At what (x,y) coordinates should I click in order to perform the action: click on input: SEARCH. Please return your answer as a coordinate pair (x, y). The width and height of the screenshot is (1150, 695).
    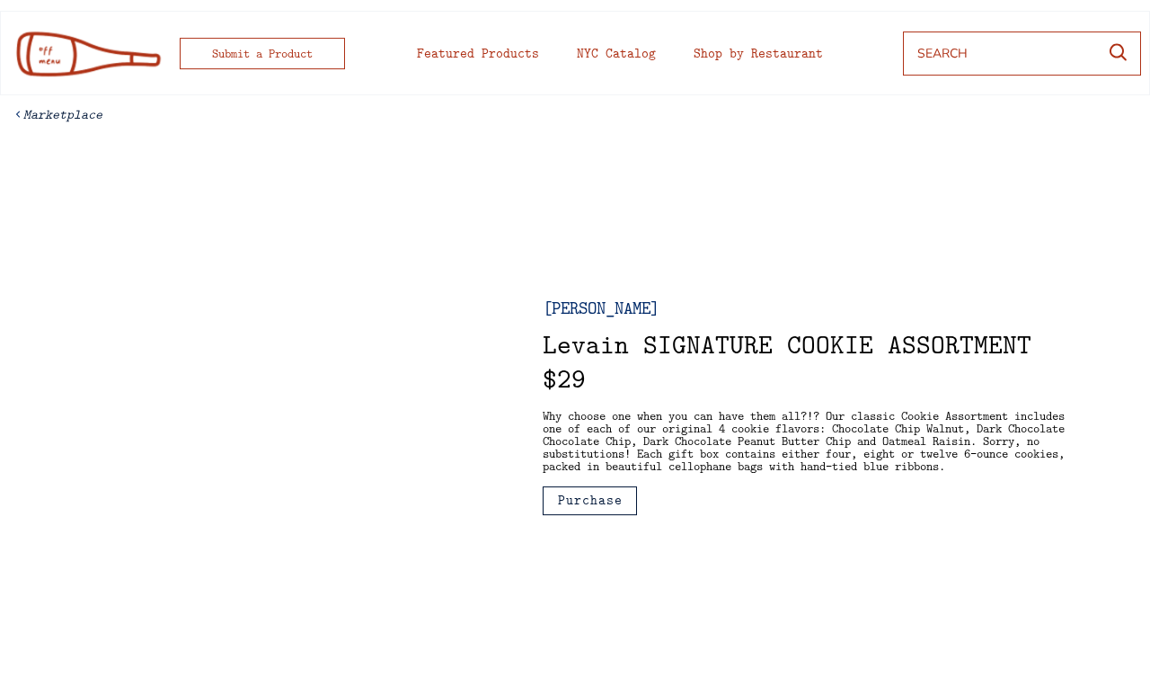
    Looking at the image, I should click on (1005, 42).